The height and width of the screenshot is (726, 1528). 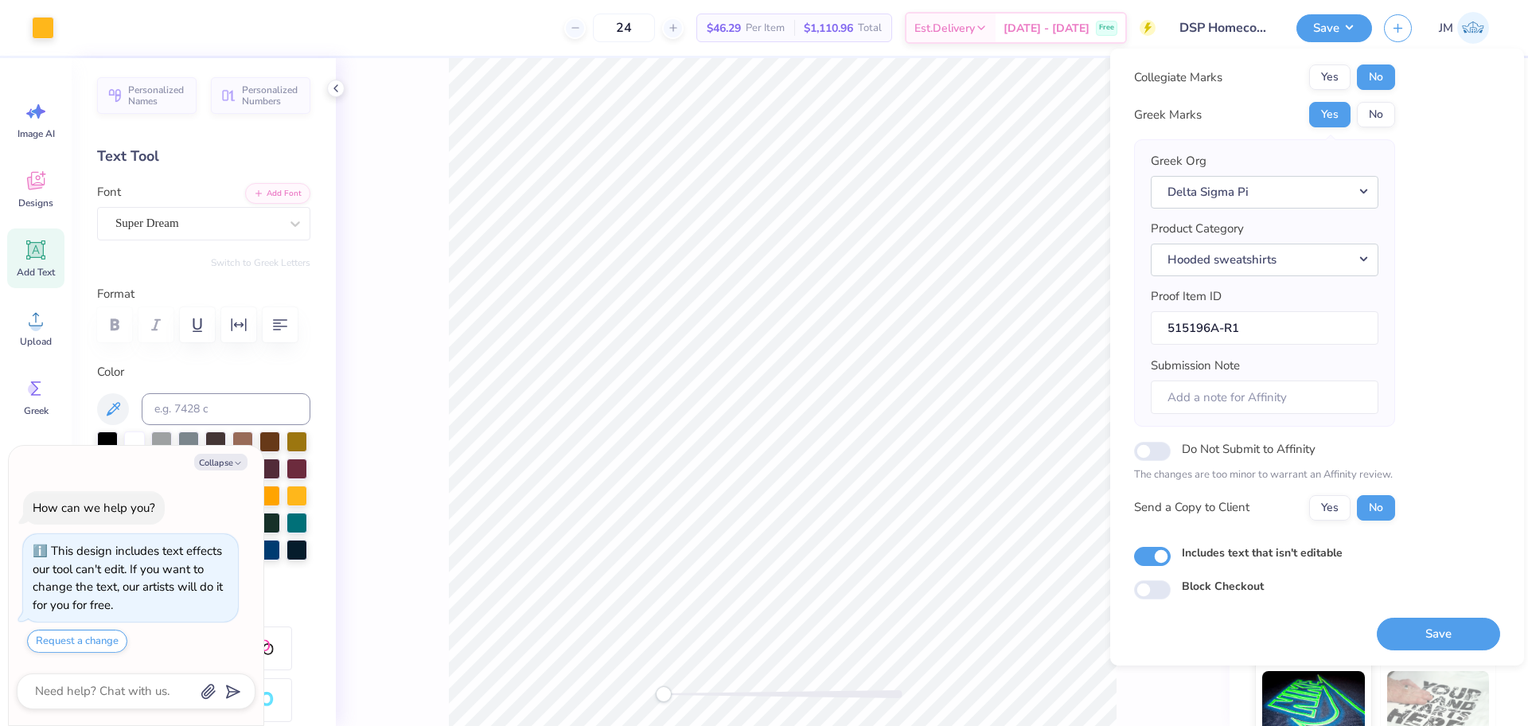 What do you see at coordinates (1446, 28) in the screenshot?
I see `span: JM` at bounding box center [1446, 28].